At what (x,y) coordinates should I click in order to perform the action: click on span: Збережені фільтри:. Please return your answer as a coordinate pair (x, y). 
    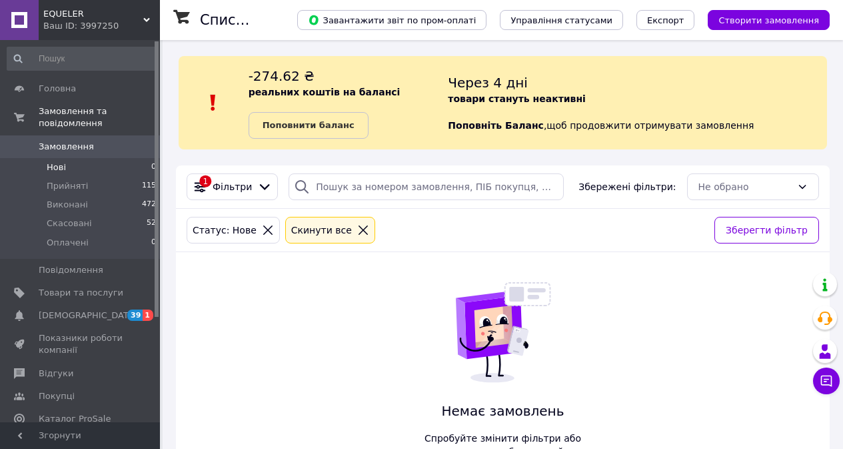
    Looking at the image, I should click on (627, 187).